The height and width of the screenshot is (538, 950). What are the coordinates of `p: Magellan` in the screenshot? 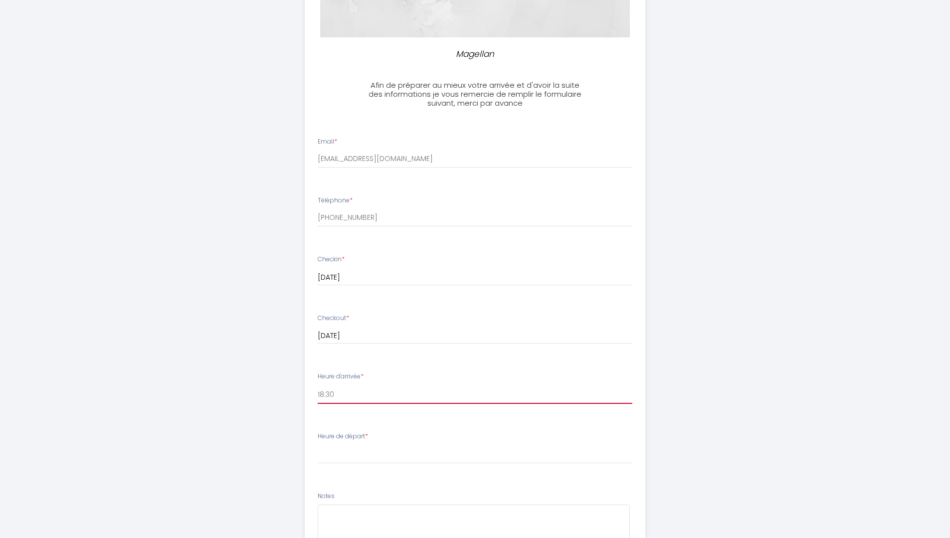 It's located at (475, 54).